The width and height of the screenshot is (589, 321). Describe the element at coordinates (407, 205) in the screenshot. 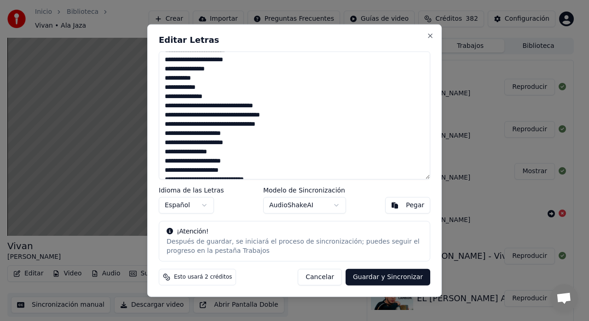

I see `button: Pegar` at that location.